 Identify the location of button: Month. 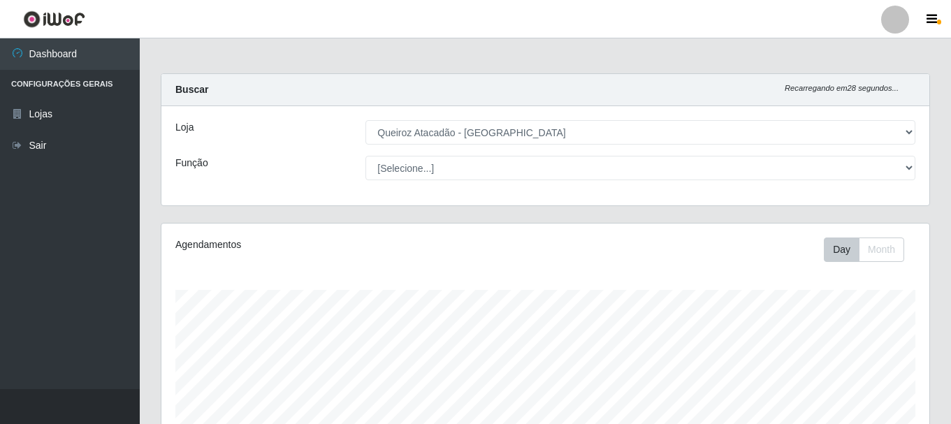
(881, 250).